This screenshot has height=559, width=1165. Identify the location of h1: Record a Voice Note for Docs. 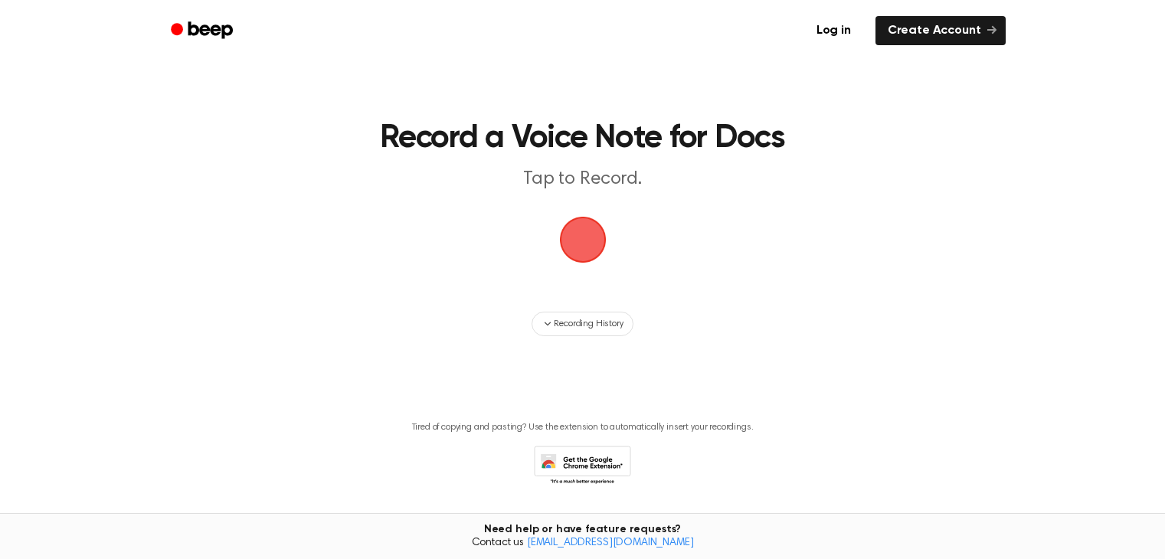
(583, 139).